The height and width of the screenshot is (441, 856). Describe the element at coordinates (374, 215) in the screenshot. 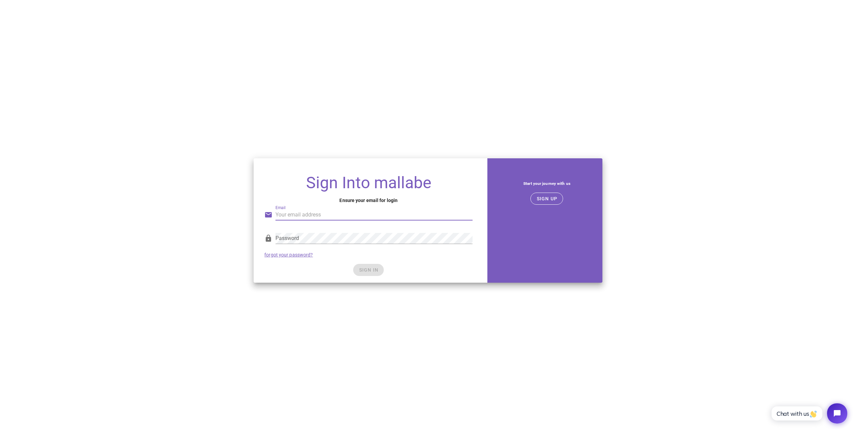

I see `input: Your email address` at that location.